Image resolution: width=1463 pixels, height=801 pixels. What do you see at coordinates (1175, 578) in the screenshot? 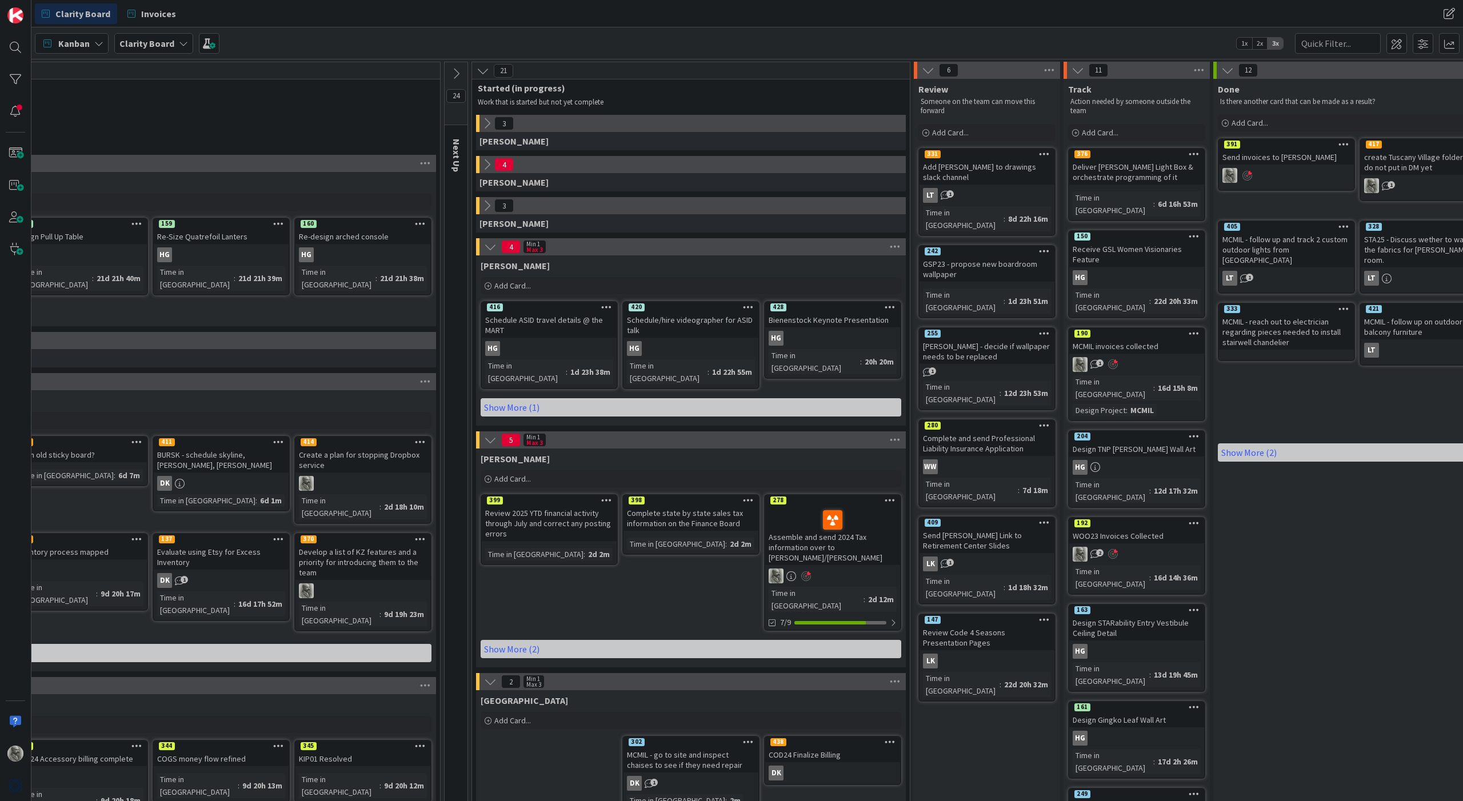
I see `div: 16d 14h 36m` at bounding box center [1175, 578].